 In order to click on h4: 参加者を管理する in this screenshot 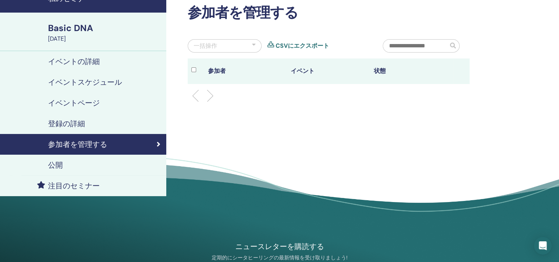, I will do `click(78, 144)`.